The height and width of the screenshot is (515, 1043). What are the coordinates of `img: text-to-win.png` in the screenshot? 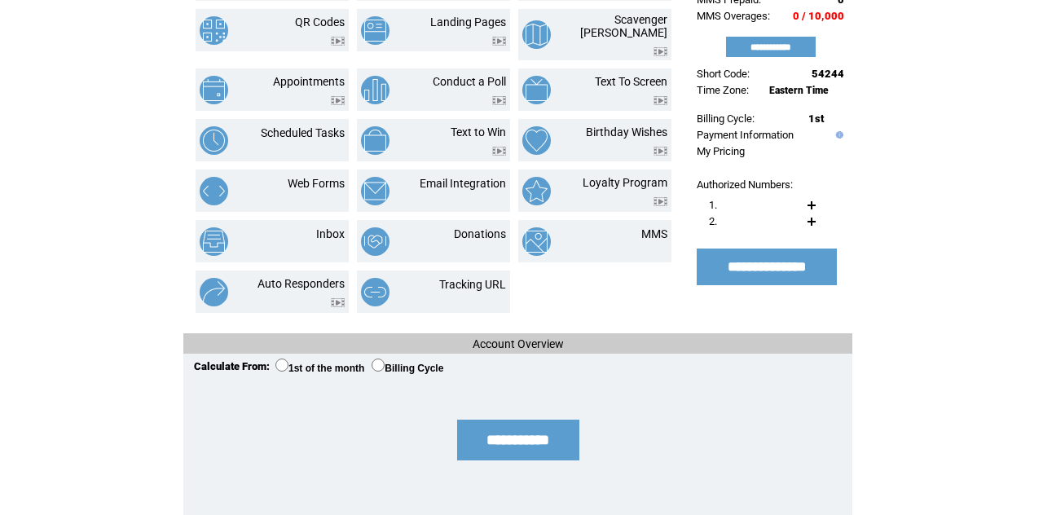 It's located at (375, 140).